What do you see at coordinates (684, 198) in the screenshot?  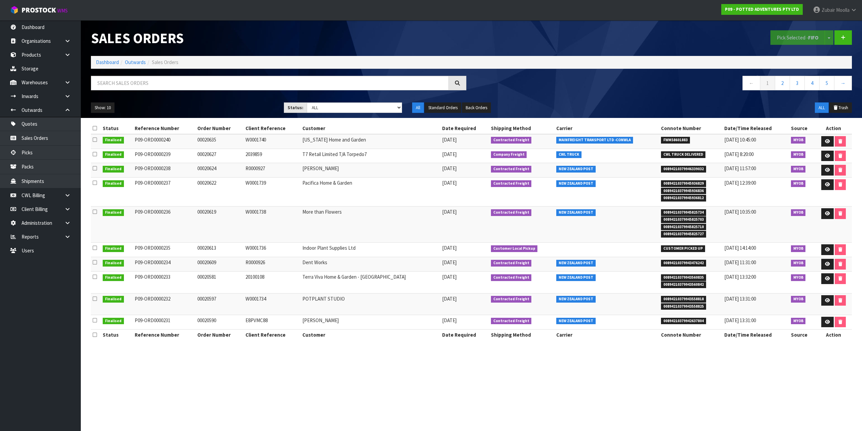 I see `span: 00894210379945936812` at bounding box center [684, 198].